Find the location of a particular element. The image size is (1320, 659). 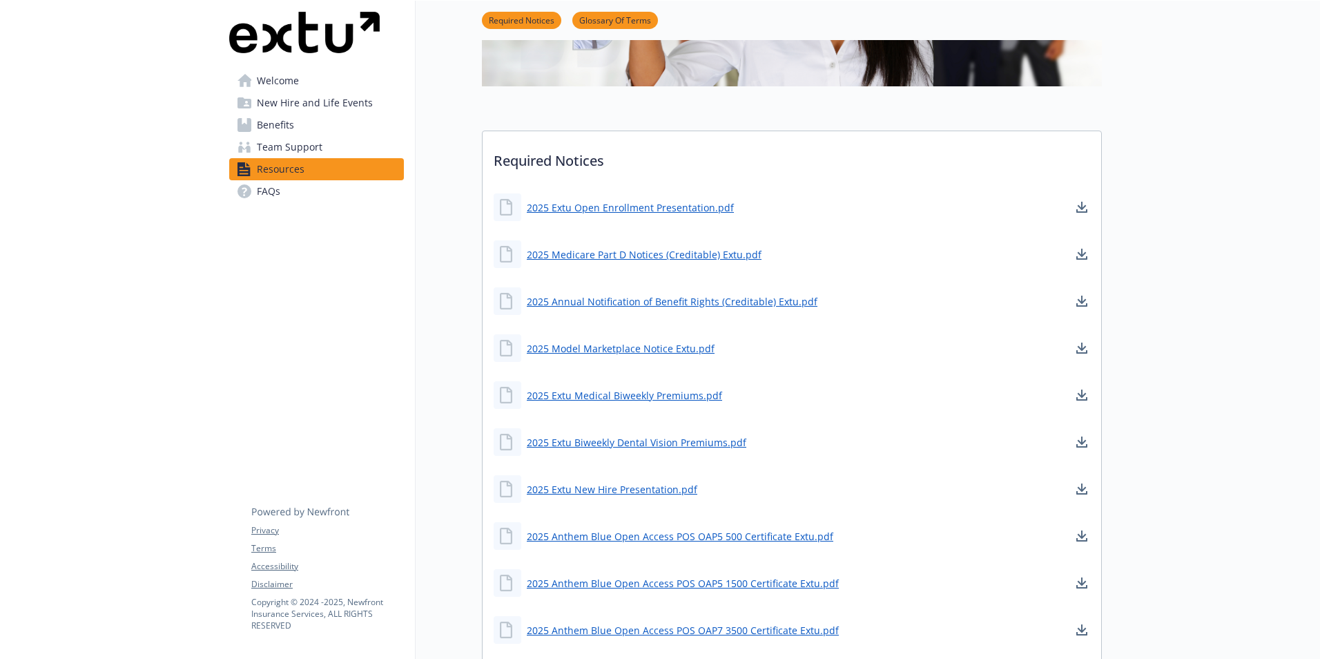

a: Glossary Of Terms is located at coordinates (615, 19).